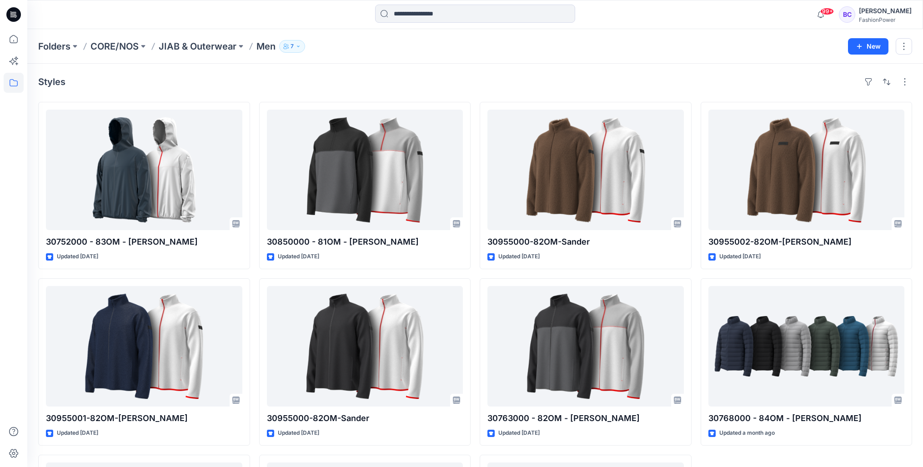 The image size is (923, 467). I want to click on h4: Styles, so click(52, 82).